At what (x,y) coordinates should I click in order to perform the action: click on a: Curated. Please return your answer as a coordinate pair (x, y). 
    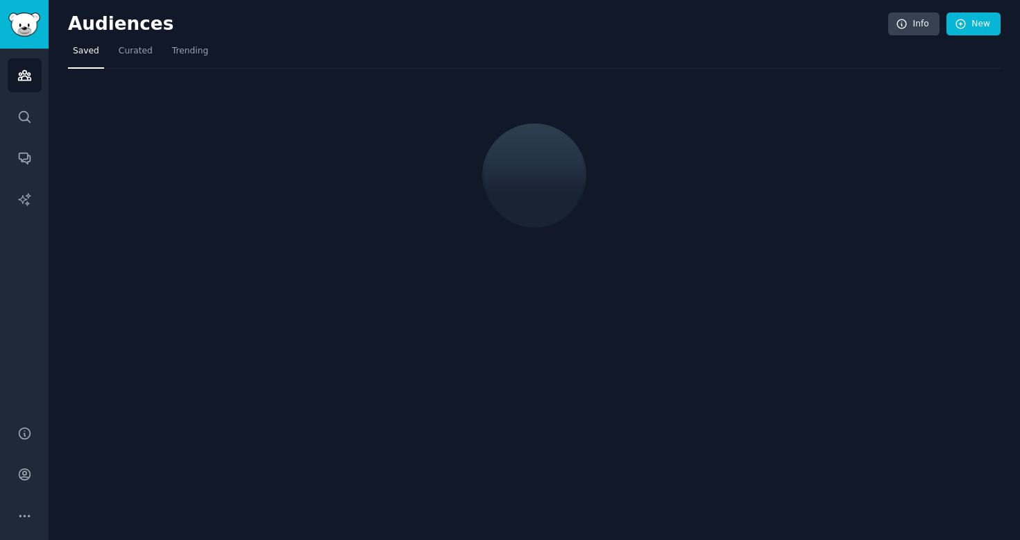
    Looking at the image, I should click on (135, 54).